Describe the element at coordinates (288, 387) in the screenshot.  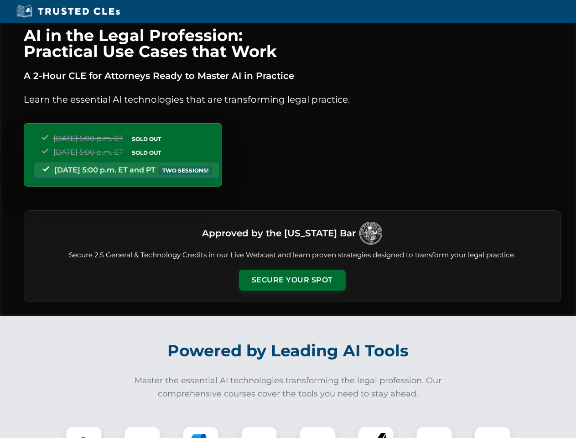
I see `p: Master the essential AI technologies transforming the legal profession. Our comprehensive courses...` at that location.